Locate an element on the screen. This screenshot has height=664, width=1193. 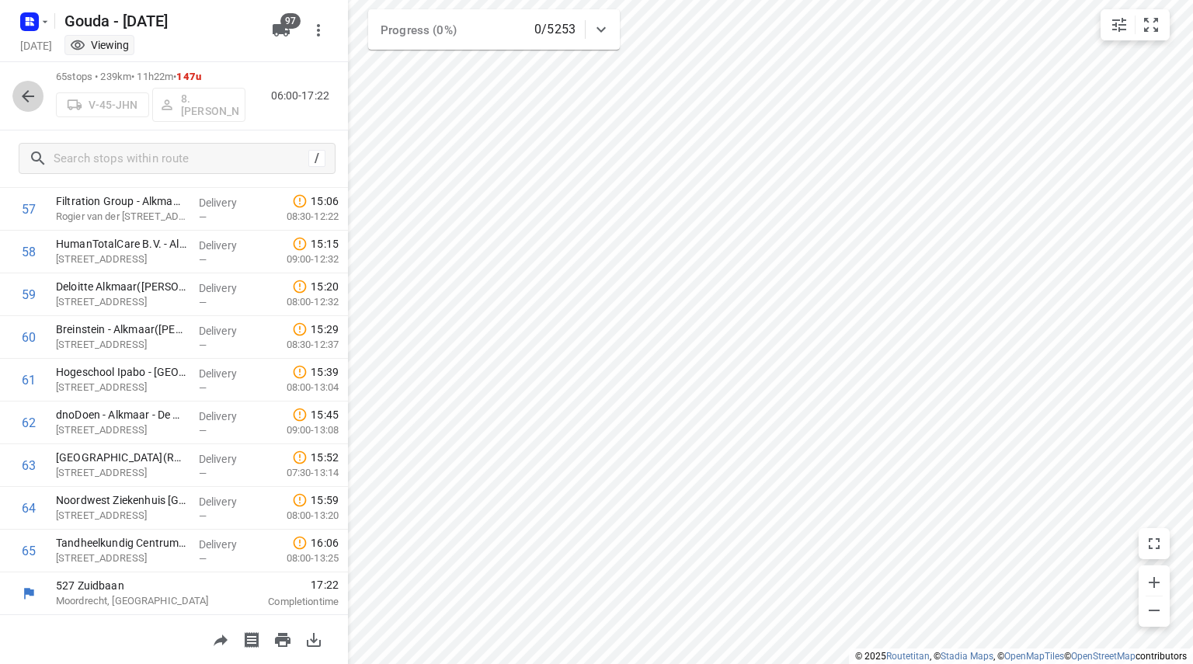
p: Filtration Group - Alkmaar(Ingrid Schutte) is located at coordinates (121, 201).